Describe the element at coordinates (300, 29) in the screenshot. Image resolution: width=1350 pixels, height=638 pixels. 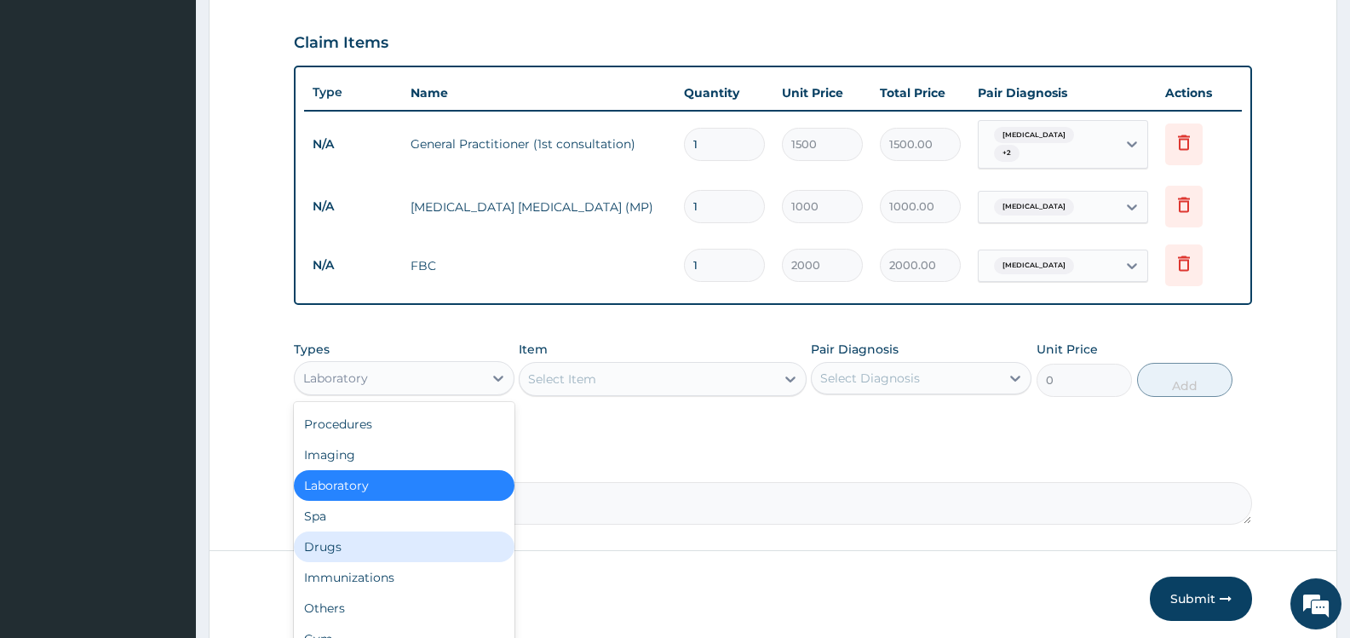
I see `div: Minimize live chat window` at that location.